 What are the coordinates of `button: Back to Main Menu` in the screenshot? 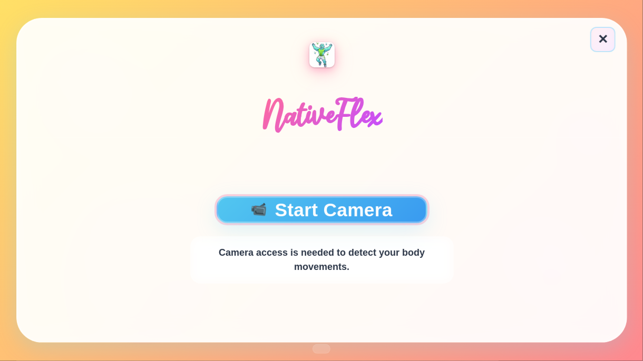 It's located at (603, 40).